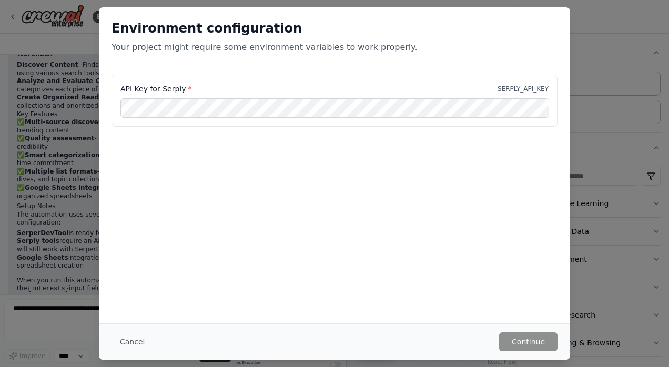  I want to click on p: Your project might require some environment variables to work properly., so click(334, 47).